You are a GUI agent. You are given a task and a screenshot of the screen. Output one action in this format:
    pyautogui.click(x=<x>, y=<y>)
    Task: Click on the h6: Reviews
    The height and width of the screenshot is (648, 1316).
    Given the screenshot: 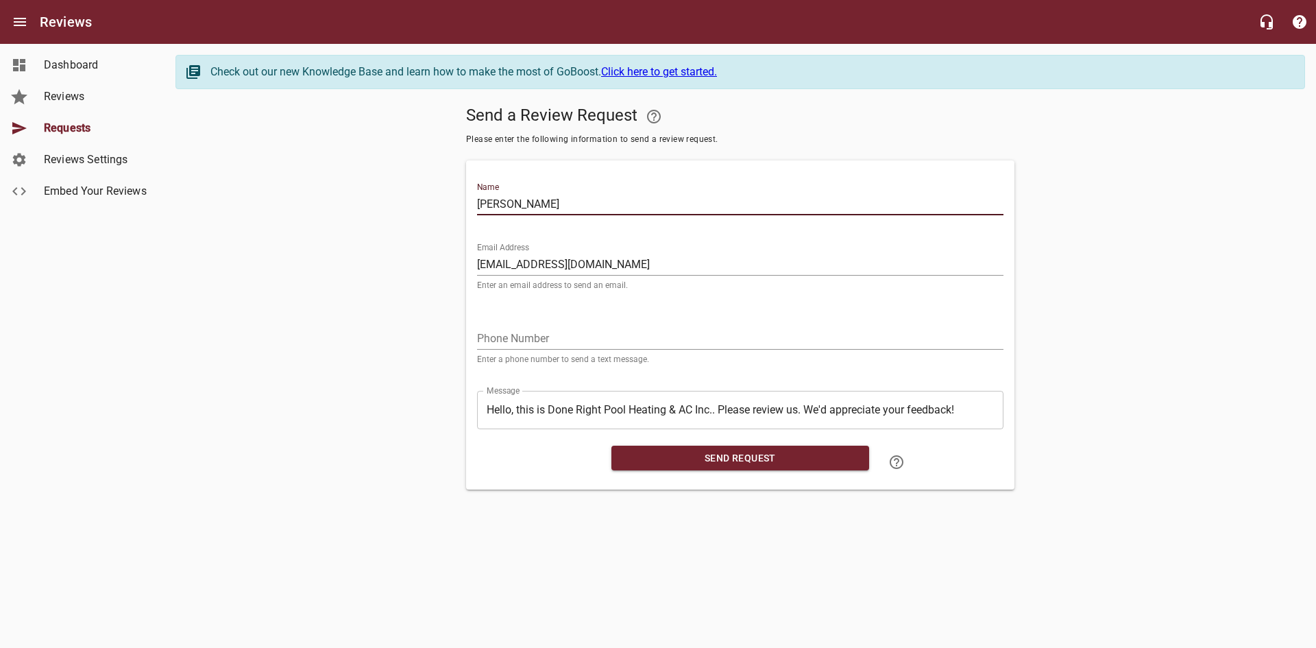 What is the action you would take?
    pyautogui.click(x=66, y=22)
    